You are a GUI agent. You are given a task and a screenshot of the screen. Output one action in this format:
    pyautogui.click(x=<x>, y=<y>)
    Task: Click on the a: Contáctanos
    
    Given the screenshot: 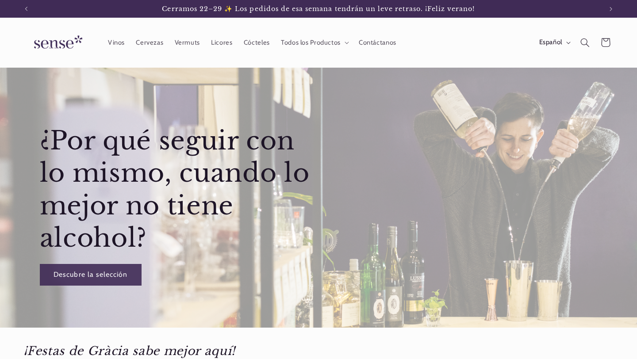 What is the action you would take?
    pyautogui.click(x=377, y=42)
    